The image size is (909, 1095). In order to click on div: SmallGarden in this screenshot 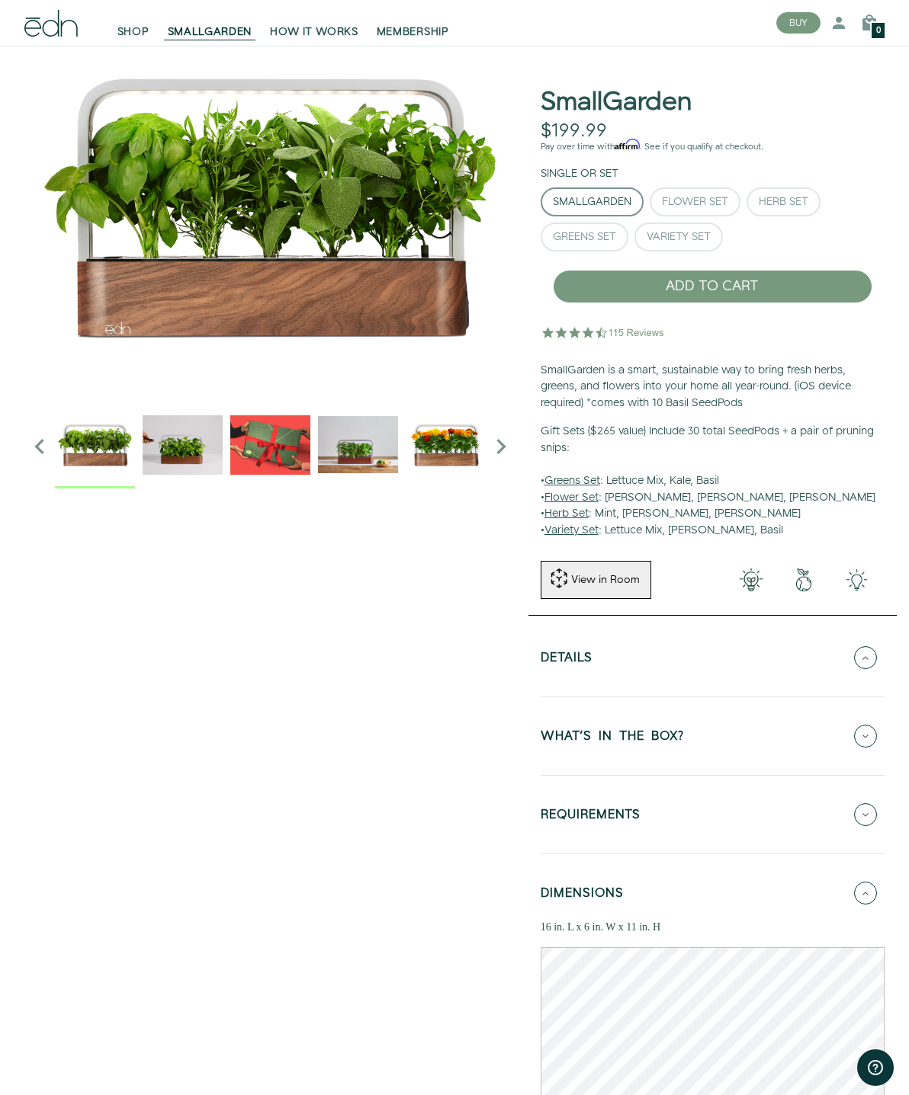, I will do `click(591, 202)`.